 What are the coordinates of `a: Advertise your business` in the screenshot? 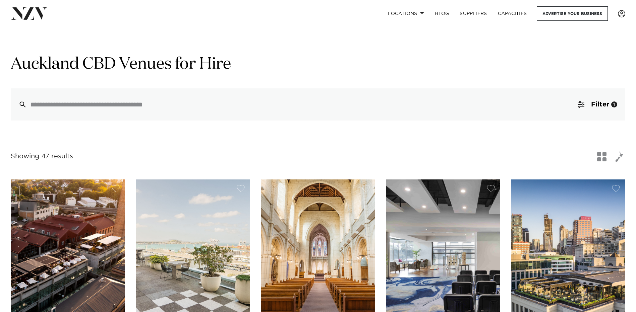 It's located at (572, 13).